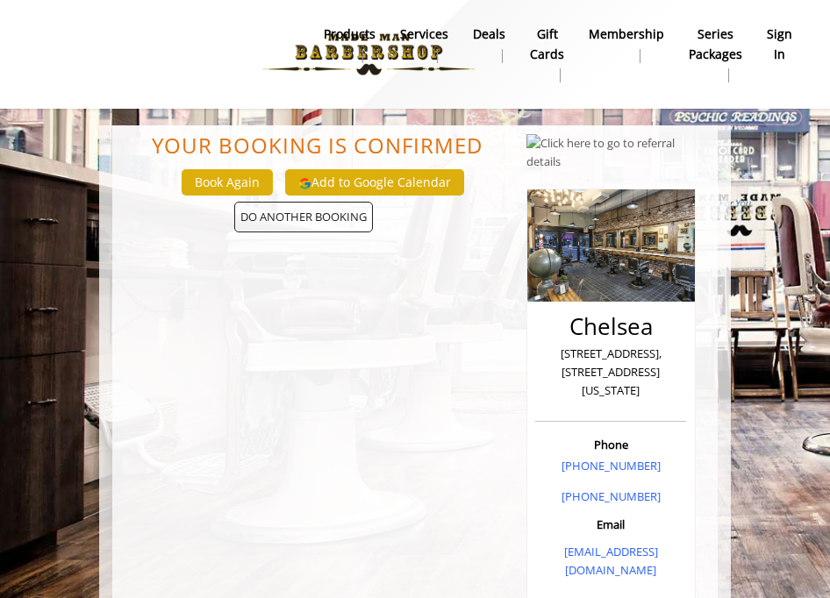  I want to click on a: Series packagesSeries packages, so click(715, 54).